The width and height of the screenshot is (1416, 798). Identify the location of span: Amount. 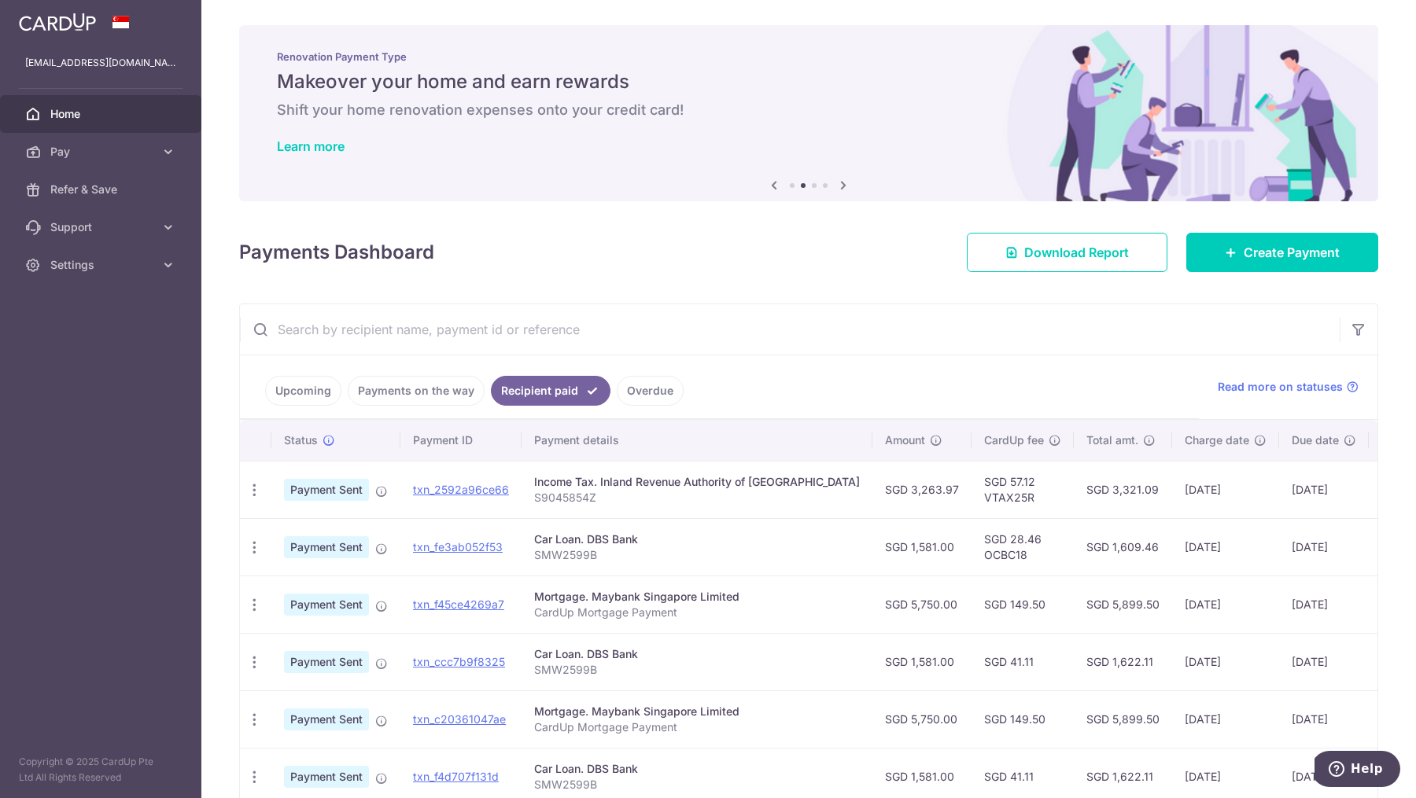
(905, 440).